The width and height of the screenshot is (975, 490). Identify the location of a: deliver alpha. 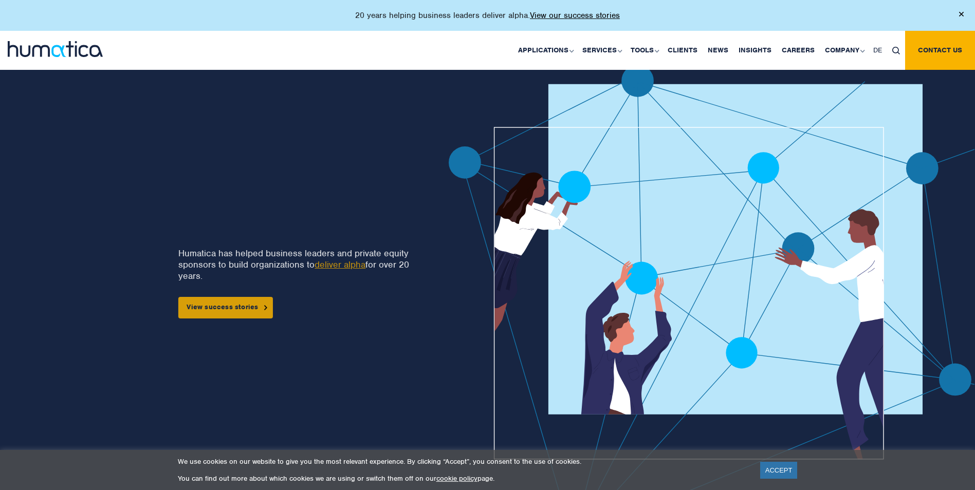
(340, 265).